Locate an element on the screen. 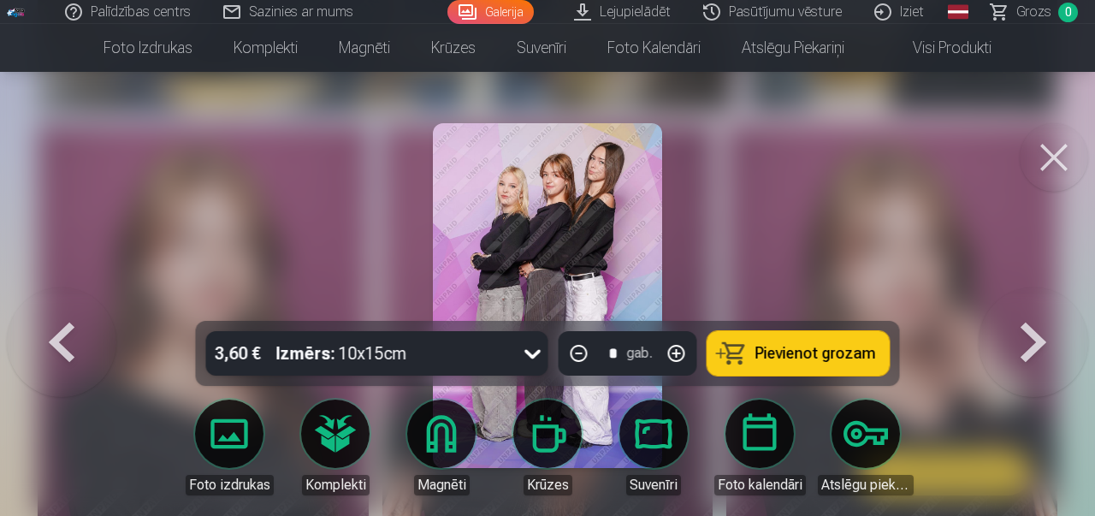 Image resolution: width=1095 pixels, height=516 pixels. div: Foto kalendāri is located at coordinates (759, 485).